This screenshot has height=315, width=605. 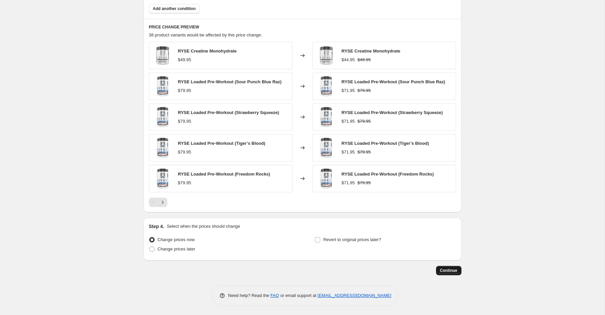 I want to click on span: or email support at, so click(x=298, y=295).